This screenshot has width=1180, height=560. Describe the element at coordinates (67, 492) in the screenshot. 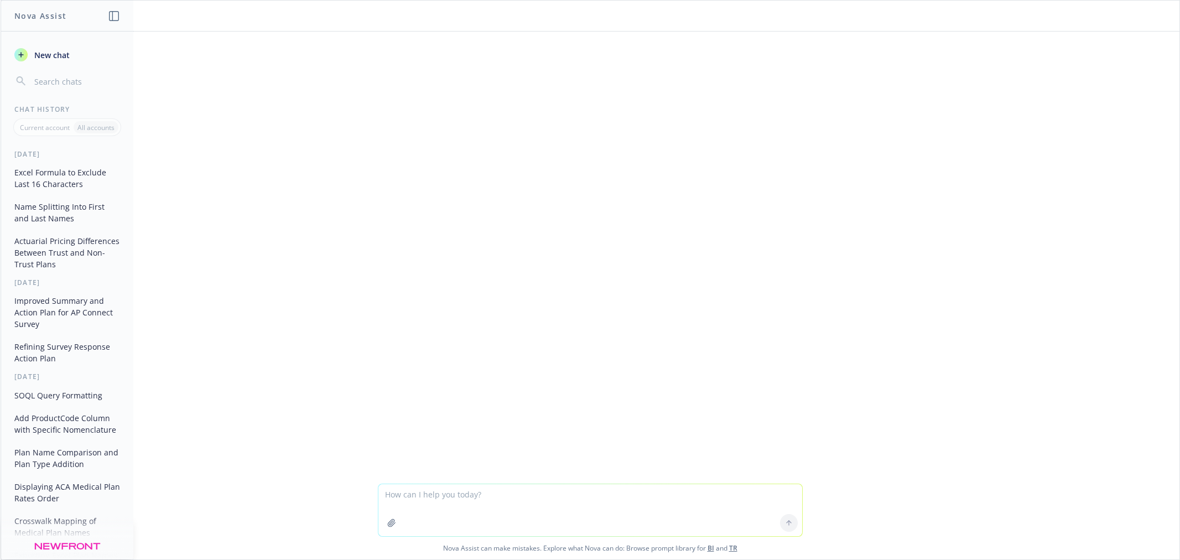

I see `button: Displaying ACA Medical Plan Rates Order` at that location.